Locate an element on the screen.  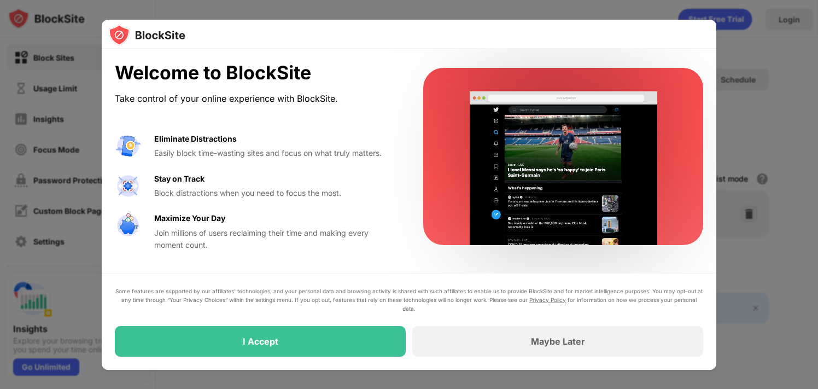
img: value-avoid-distractions.svg is located at coordinates (128, 146).